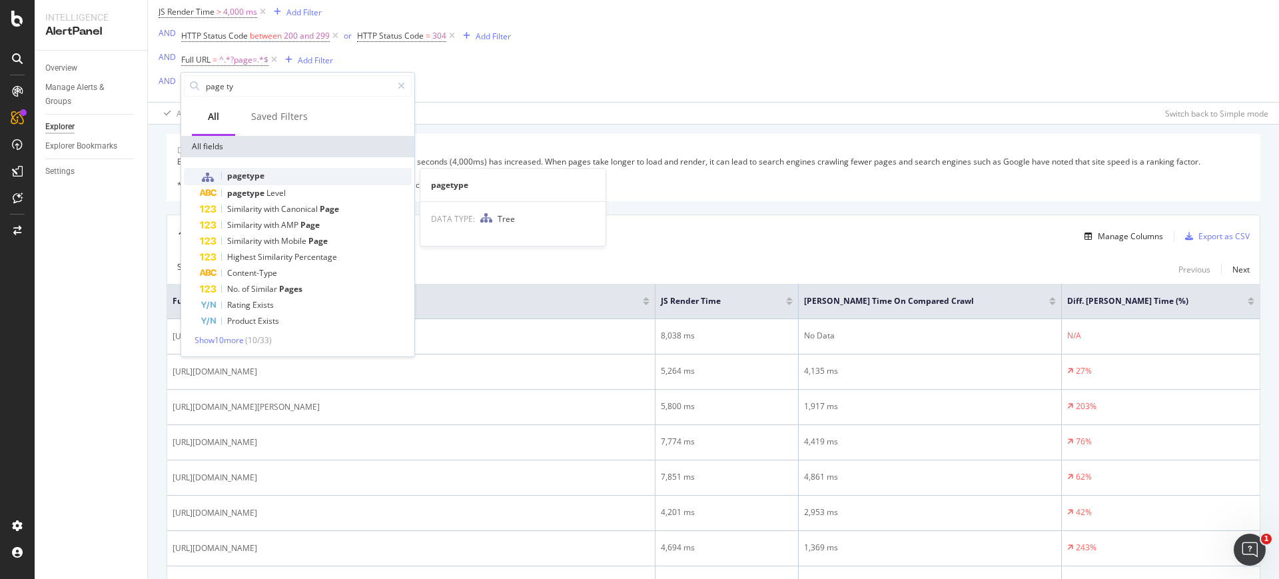  I want to click on div: 7,774 ms, so click(727, 442).